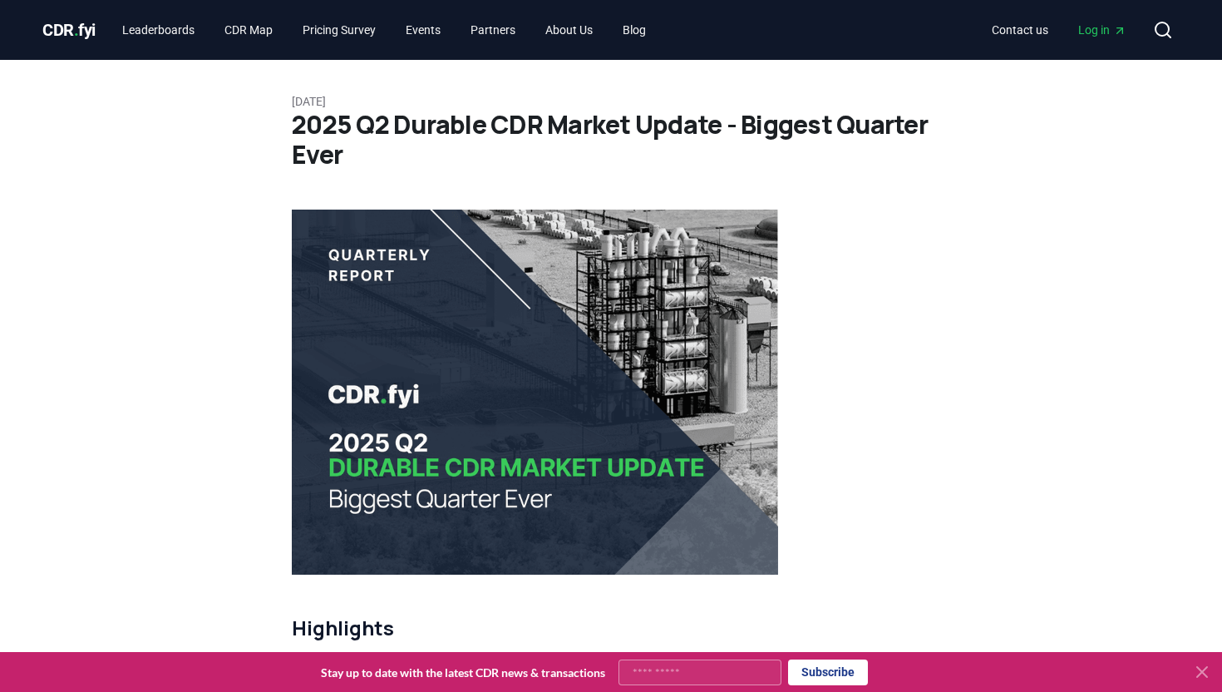 The height and width of the screenshot is (692, 1222). Describe the element at coordinates (1020, 30) in the screenshot. I see `a: Contact us` at that location.